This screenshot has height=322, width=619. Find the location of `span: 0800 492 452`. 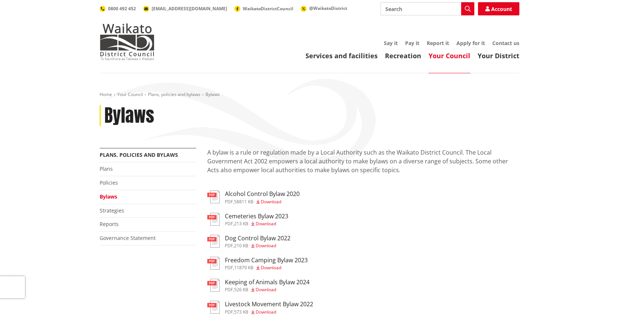

span: 0800 492 452 is located at coordinates (122, 8).